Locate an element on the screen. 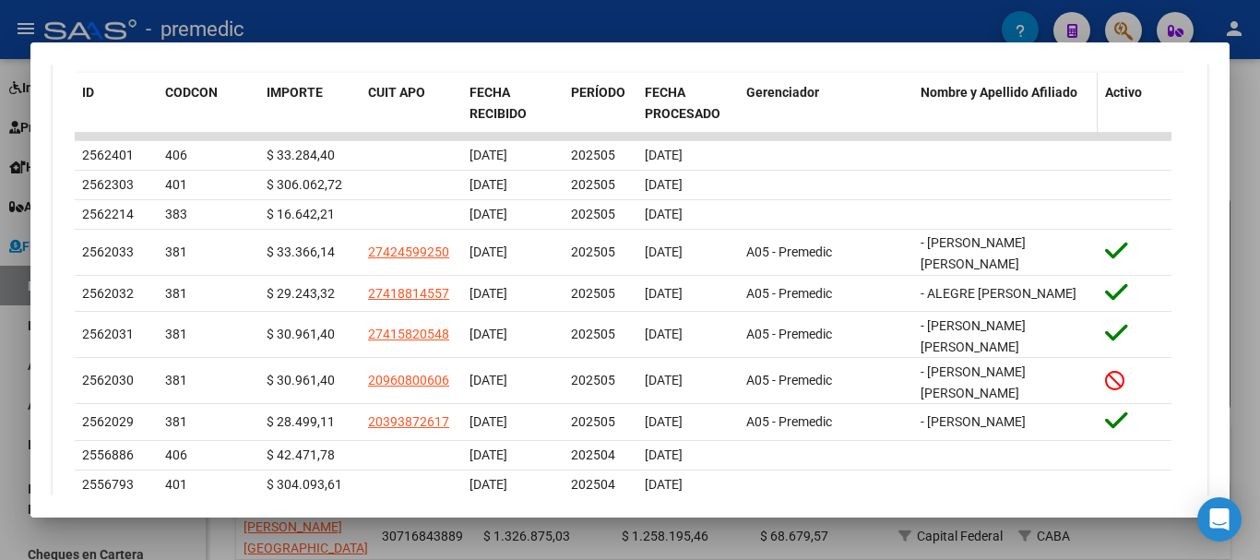  div: Open Intercom Messenger is located at coordinates (1219, 519).